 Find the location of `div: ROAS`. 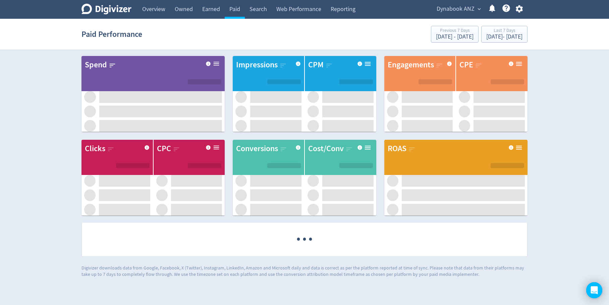

div: ROAS is located at coordinates (397, 149).